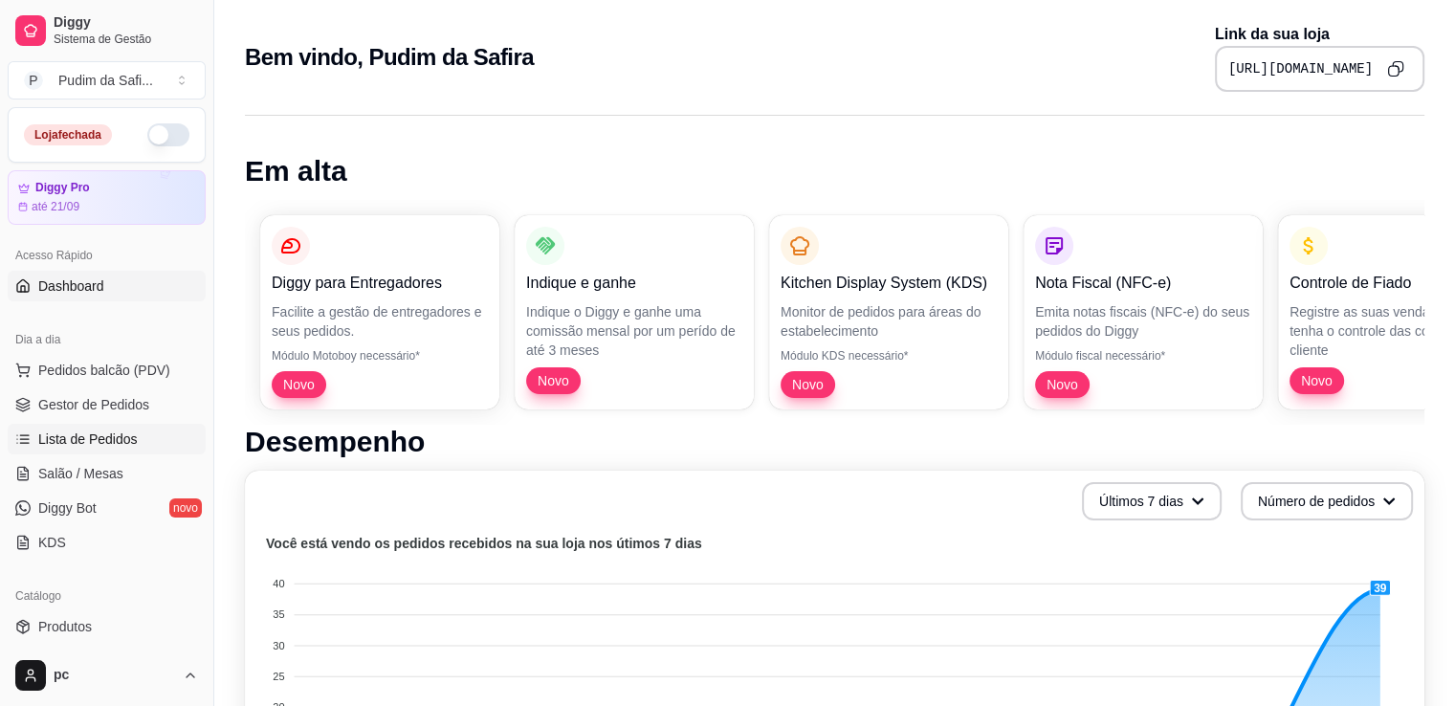 The width and height of the screenshot is (1455, 706). Describe the element at coordinates (71, 286) in the screenshot. I see `span: Dashboard` at that location.